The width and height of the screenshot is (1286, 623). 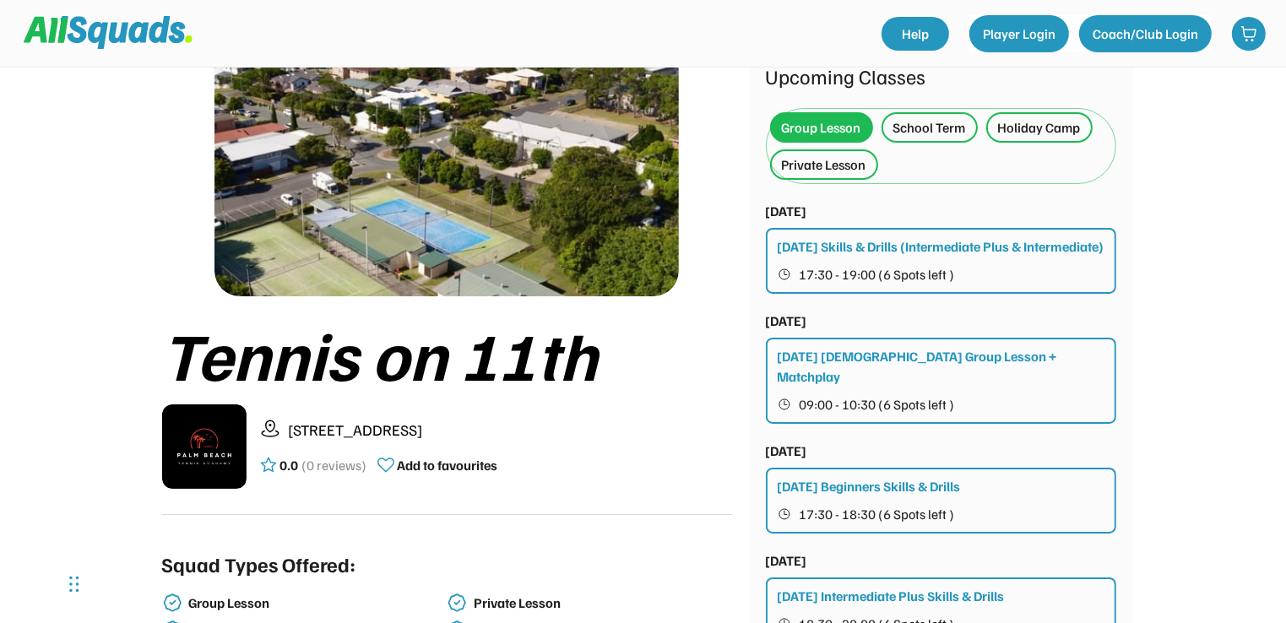 What do you see at coordinates (1019, 34) in the screenshot?
I see `button: Player Login` at bounding box center [1019, 34].